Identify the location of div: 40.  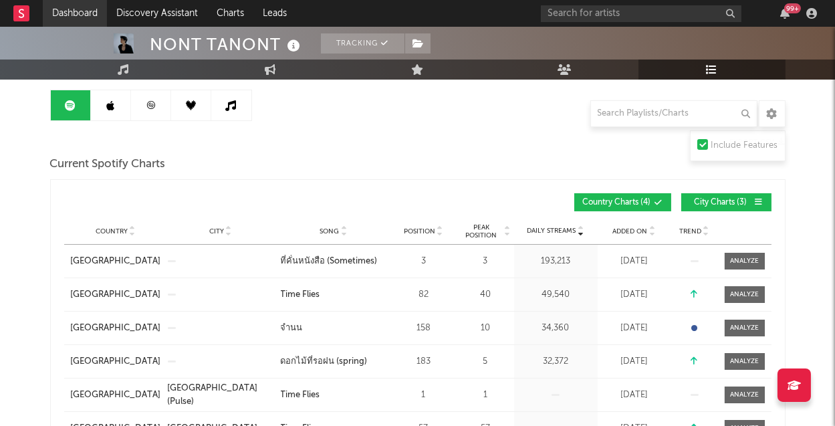
(486, 295).